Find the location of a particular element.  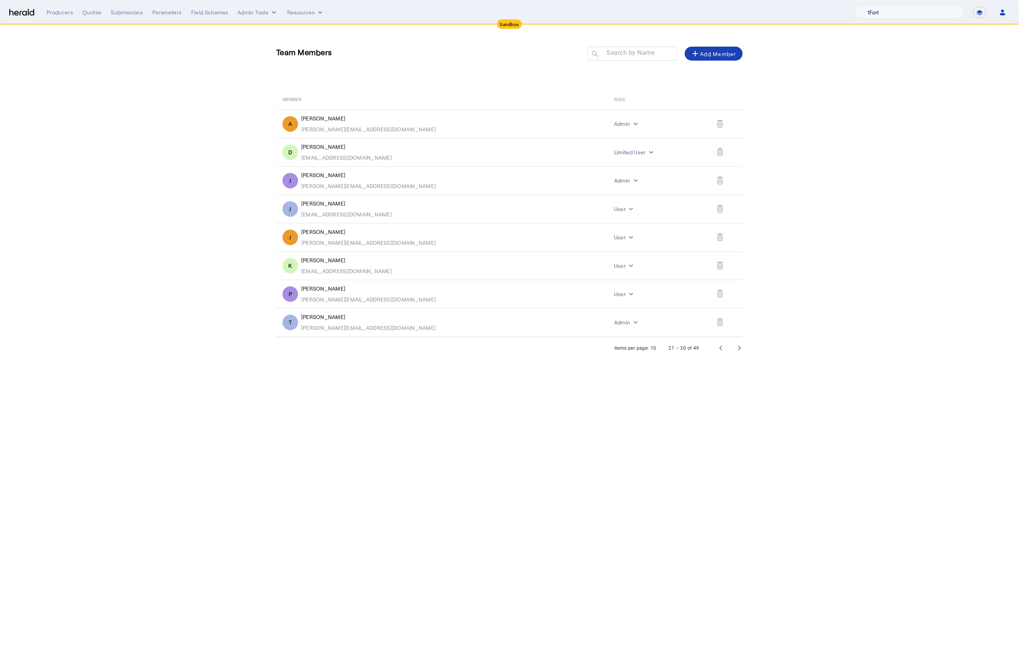

div: K is located at coordinates (290, 266).